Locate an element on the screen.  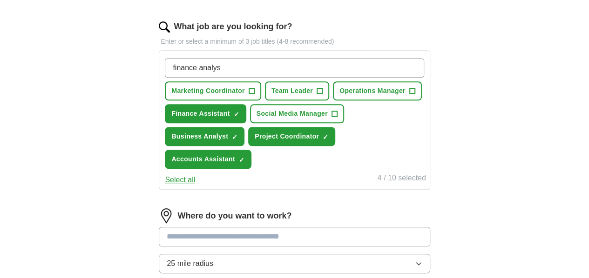
p: Enter or select a minimum of 3 job titles (4-8 recommended) is located at coordinates (294, 41).